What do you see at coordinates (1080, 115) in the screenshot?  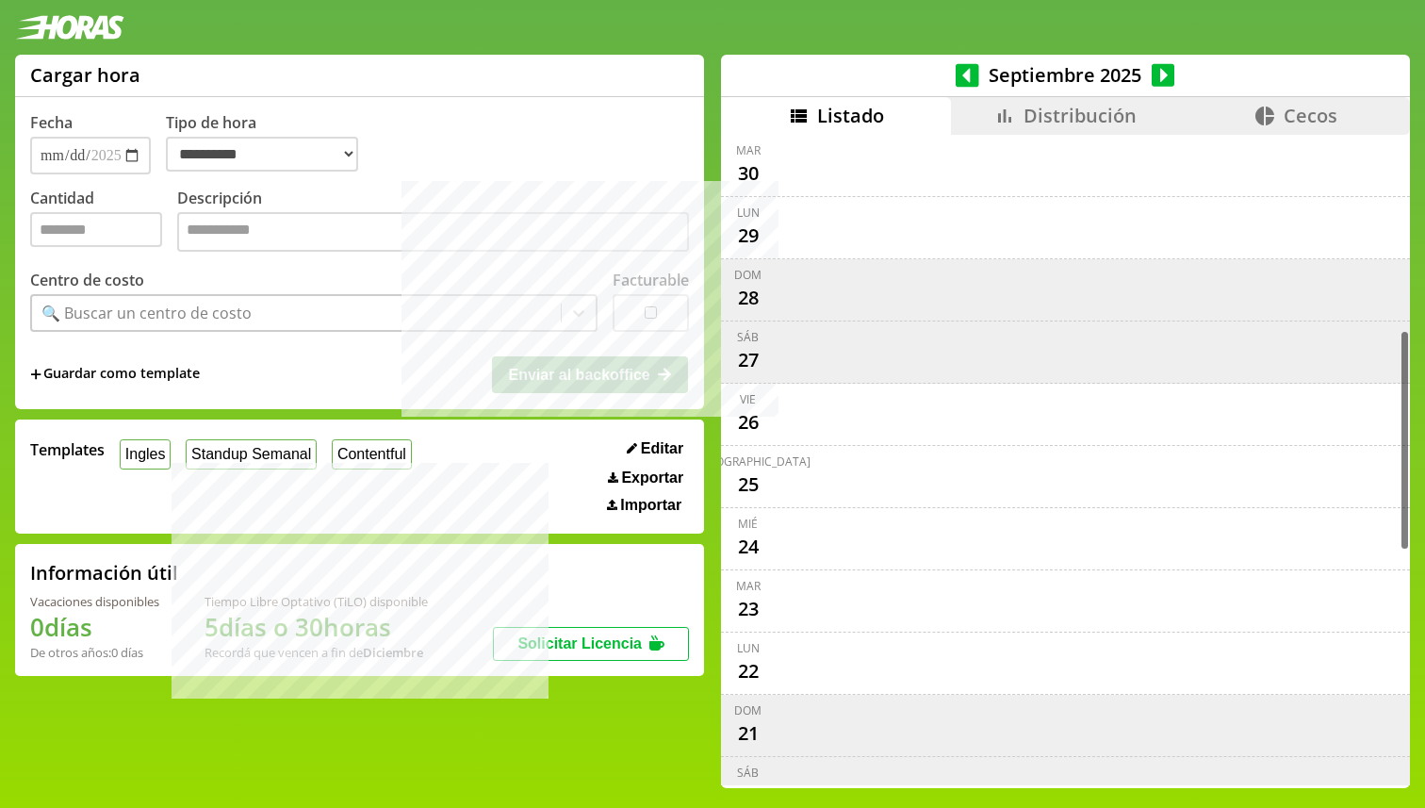 I see `span: Distribución` at bounding box center [1080, 115].